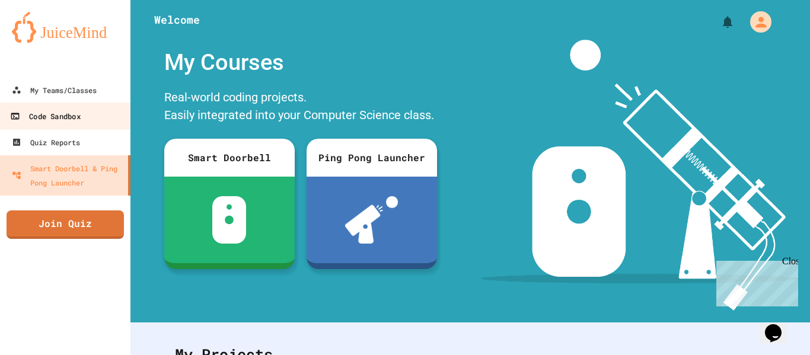 Image resolution: width=810 pixels, height=355 pixels. Describe the element at coordinates (229, 220) in the screenshot. I see `img: sdb-white.svg` at that location.